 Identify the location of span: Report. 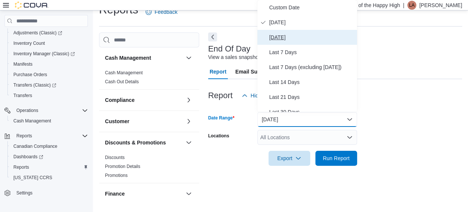
(218, 72).